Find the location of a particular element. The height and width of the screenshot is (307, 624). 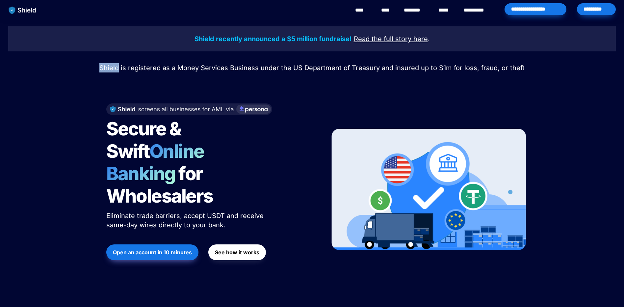

span: for Wholesalers is located at coordinates (160, 185).